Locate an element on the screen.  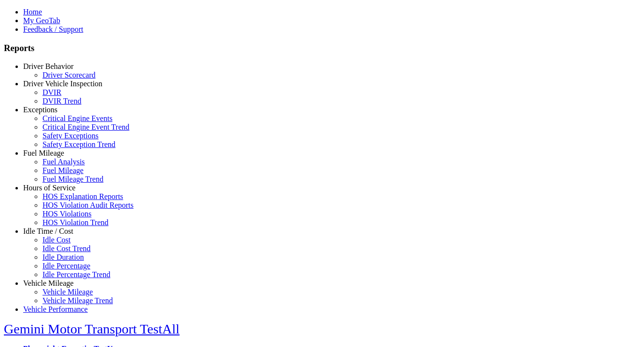
a: Idle Cost is located at coordinates (56, 240).